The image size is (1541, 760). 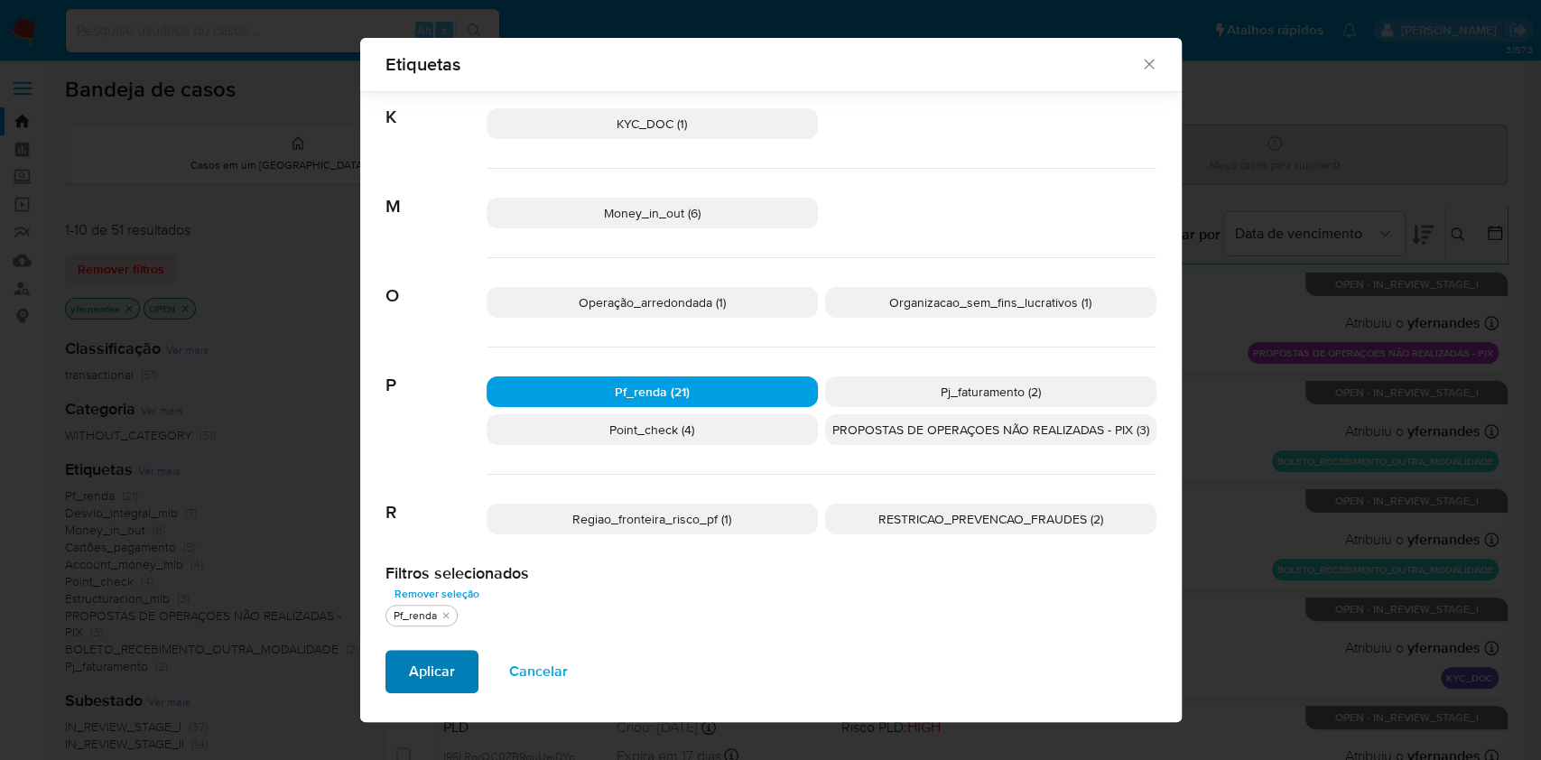 What do you see at coordinates (652, 430) in the screenshot?
I see `div: Point_check (4)` at bounding box center [652, 430].